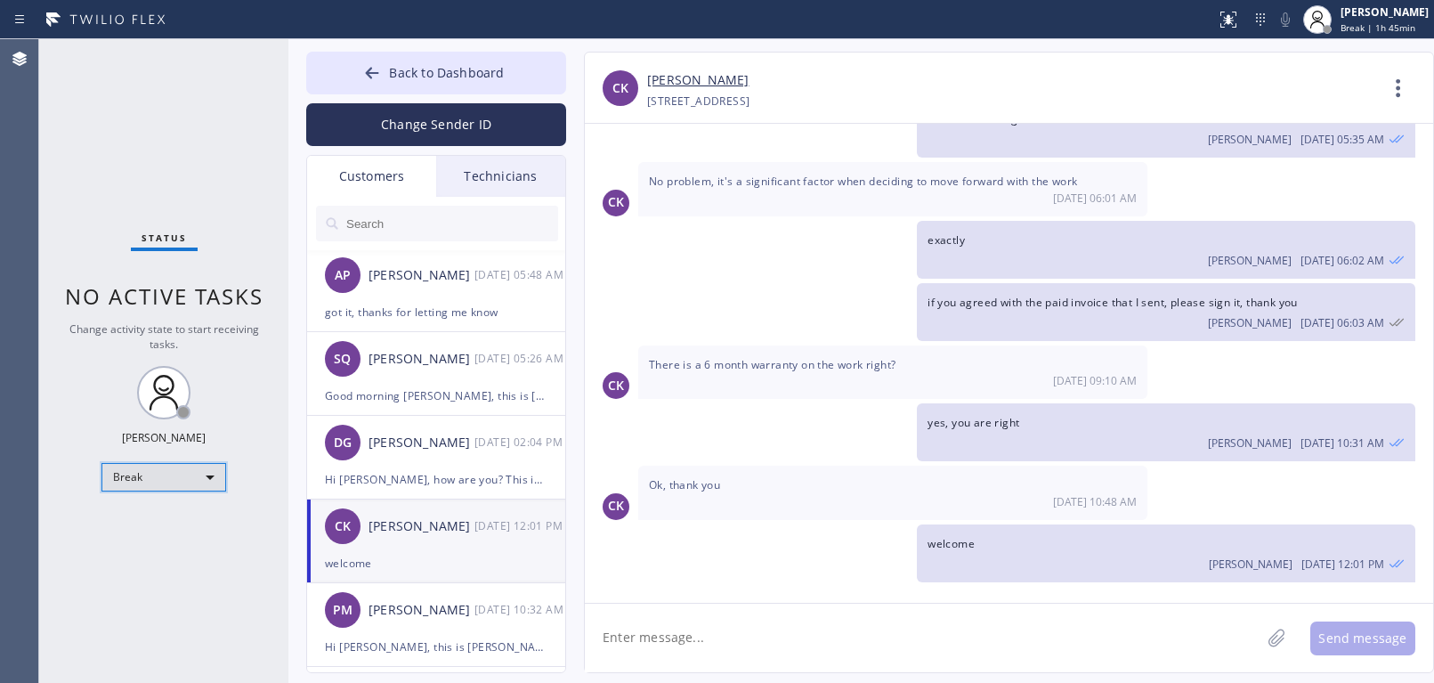 Image resolution: width=1434 pixels, height=683 pixels. Describe the element at coordinates (164, 296) in the screenshot. I see `span: No active tasks` at that location.